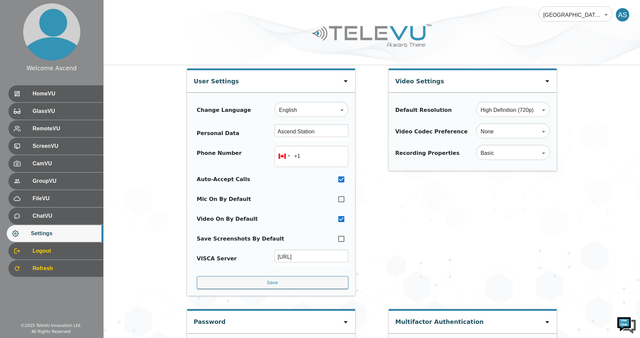  What do you see at coordinates (55, 233) in the screenshot?
I see `div: Settings` at bounding box center [55, 233].